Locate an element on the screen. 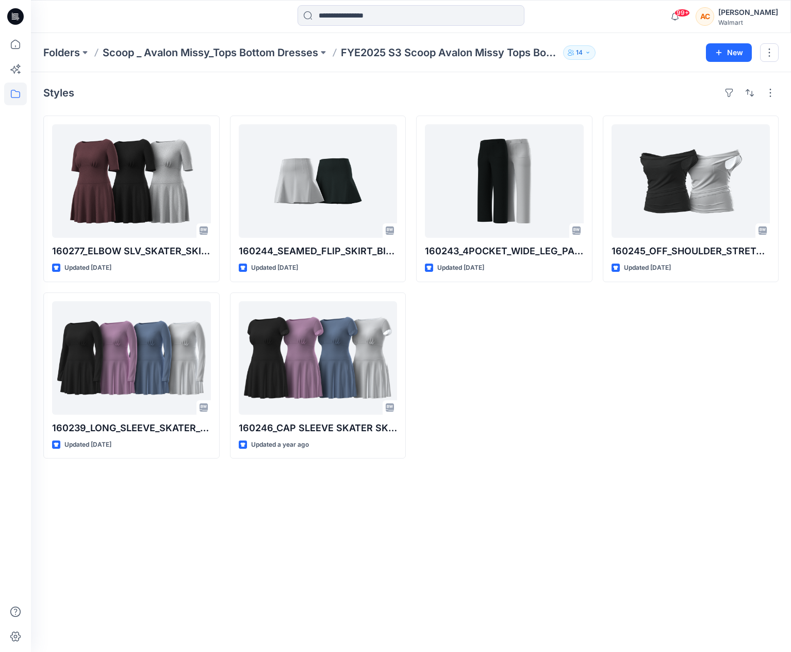  p: 160277_ELBOW SLV_SKATER_SKIRT_DRESS is located at coordinates (131, 251).